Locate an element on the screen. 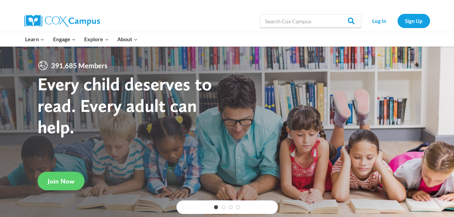 The width and height of the screenshot is (454, 217). img: Cox Campus is located at coordinates (62, 21).